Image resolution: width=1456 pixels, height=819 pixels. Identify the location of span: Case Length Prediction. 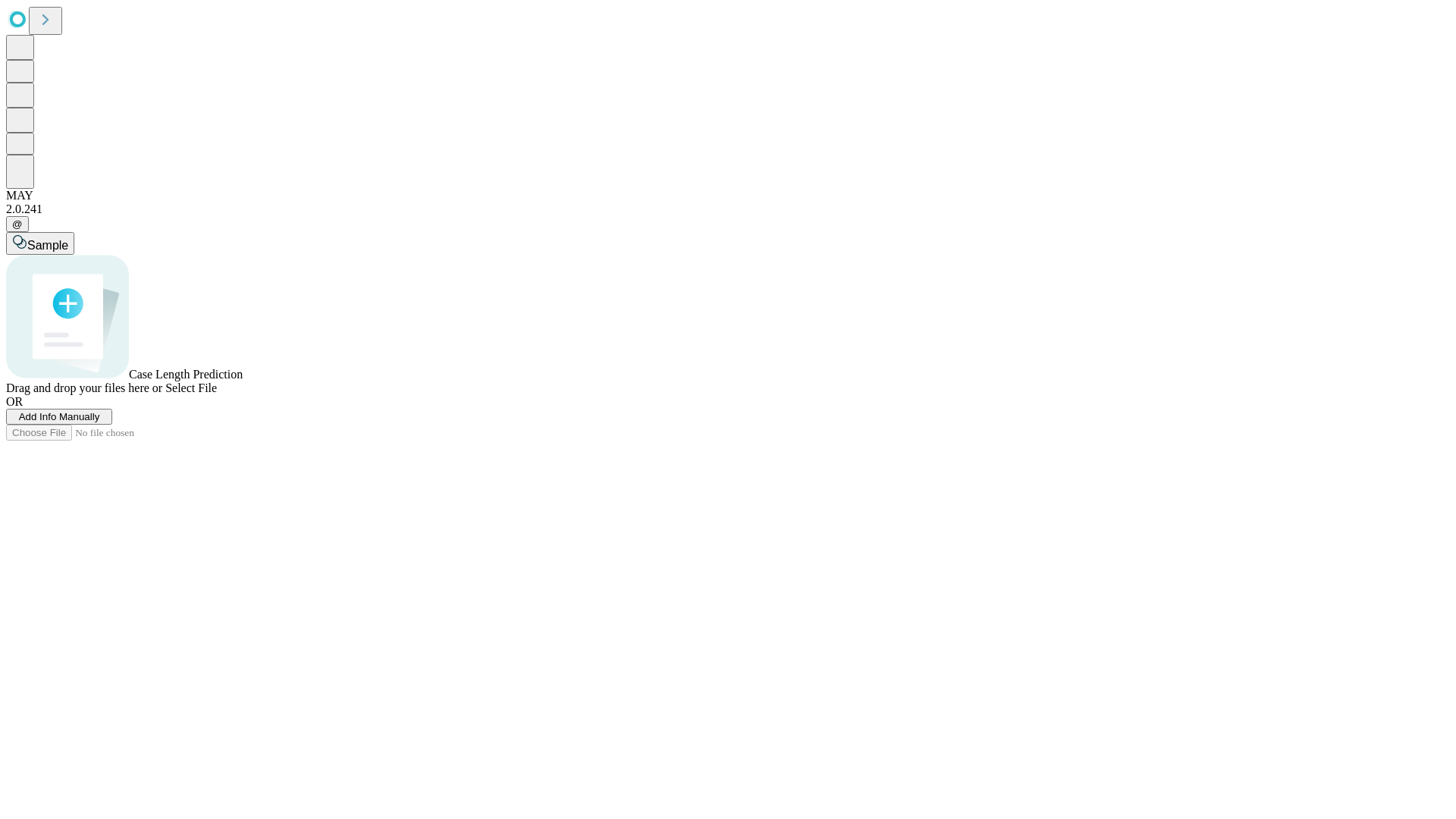
(186, 374).